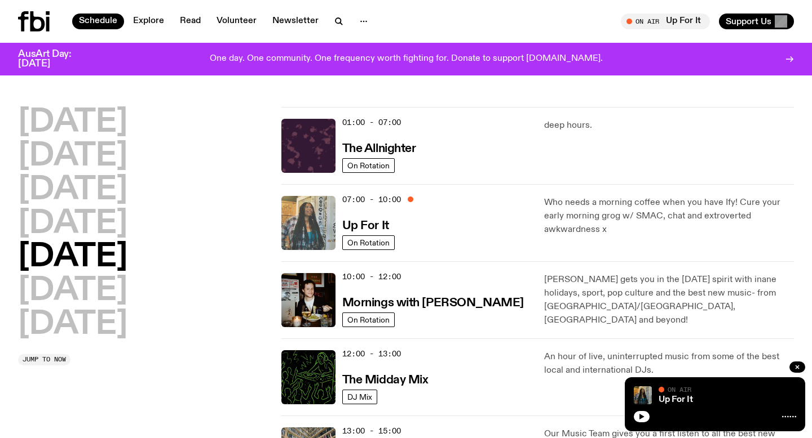 This screenshot has width=812, height=438. I want to click on span: 10:00 - 12:00, so click(371, 277).